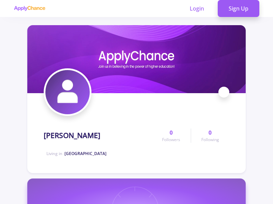  What do you see at coordinates (171, 136) in the screenshot?
I see `a: 0Followers` at bounding box center [171, 136].